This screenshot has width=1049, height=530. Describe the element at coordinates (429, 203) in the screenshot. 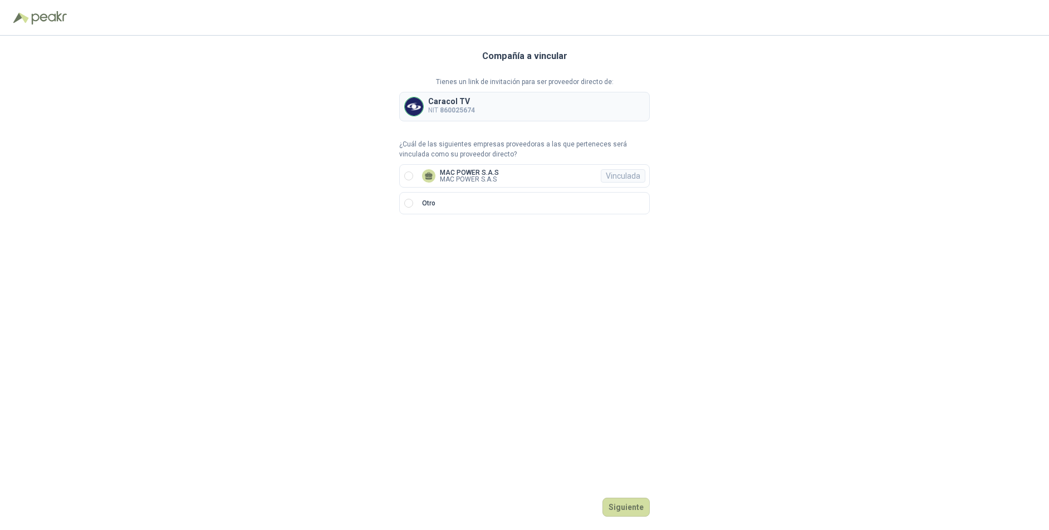

I see `p: Otro` at that location.